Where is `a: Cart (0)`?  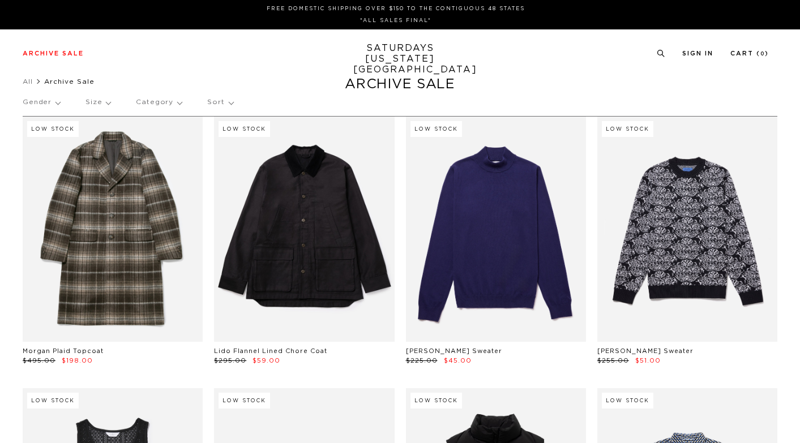 a: Cart (0) is located at coordinates (749, 53).